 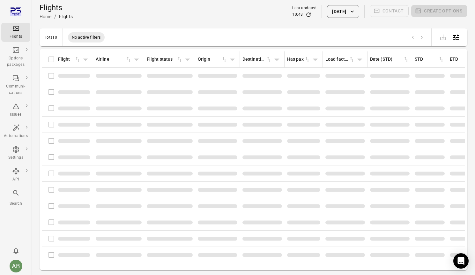 I want to click on div: Sort by flight status in ascending order, so click(x=165, y=59).